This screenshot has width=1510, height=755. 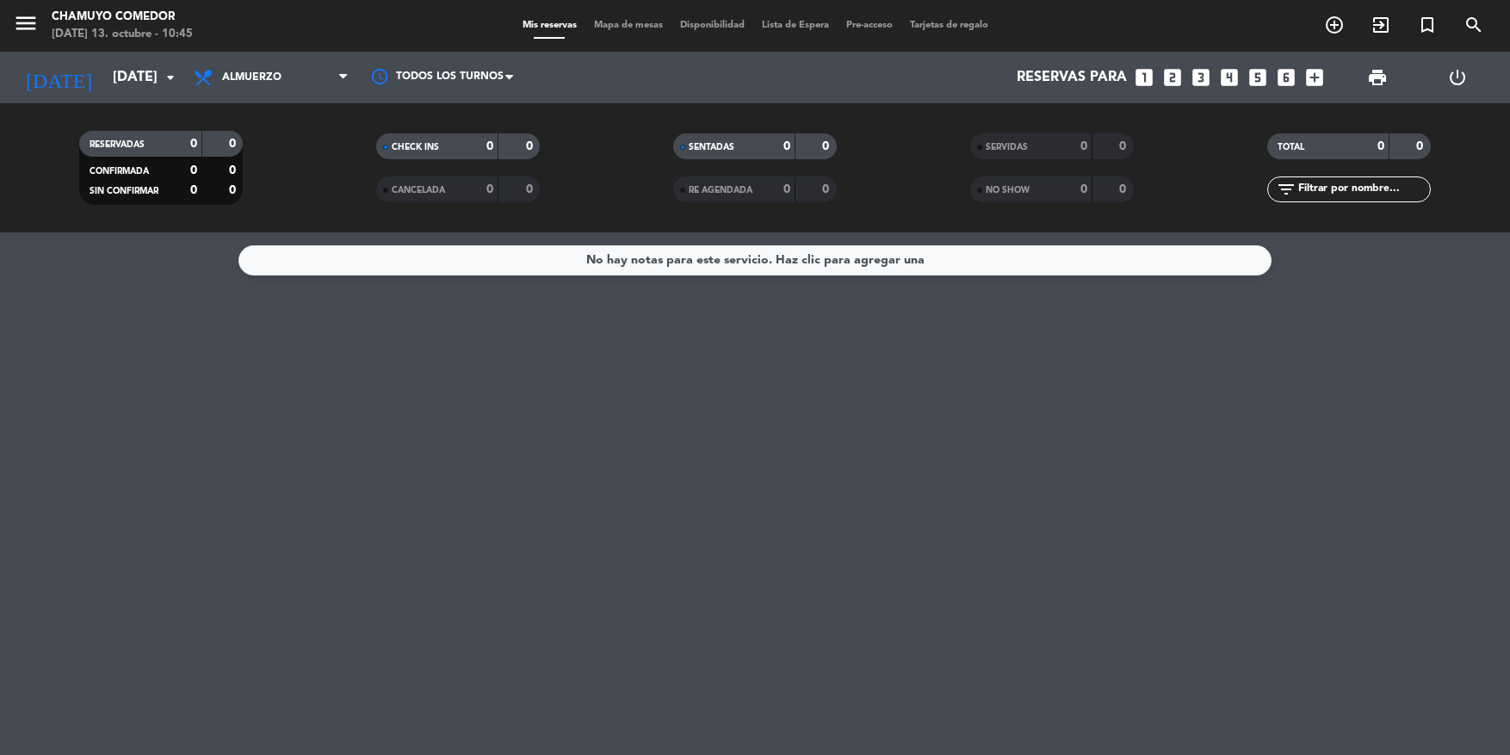 What do you see at coordinates (1201, 77) in the screenshot?
I see `i: looks_3` at bounding box center [1201, 77].